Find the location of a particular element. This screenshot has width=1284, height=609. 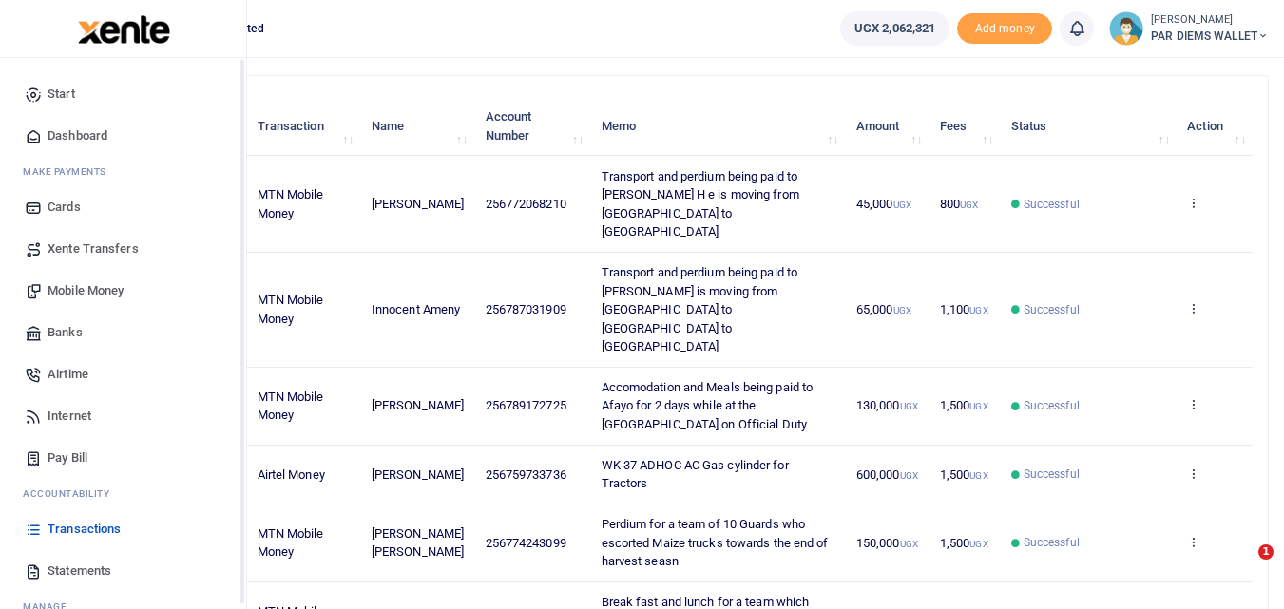

li: Wallet ballance is located at coordinates (894, 29).